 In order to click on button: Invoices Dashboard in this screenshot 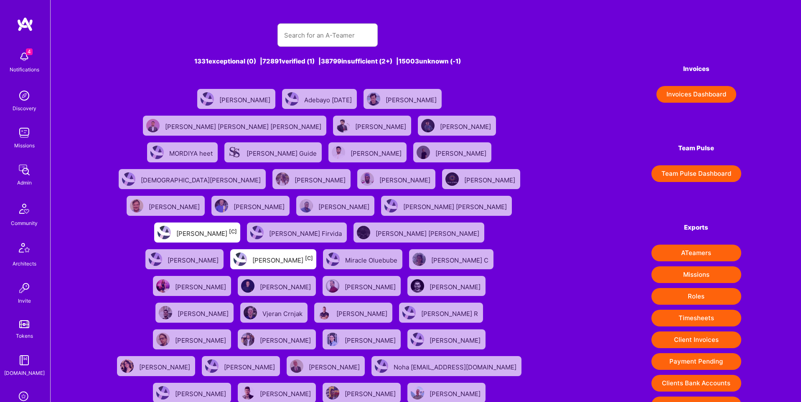, I will do `click(696, 94)`.